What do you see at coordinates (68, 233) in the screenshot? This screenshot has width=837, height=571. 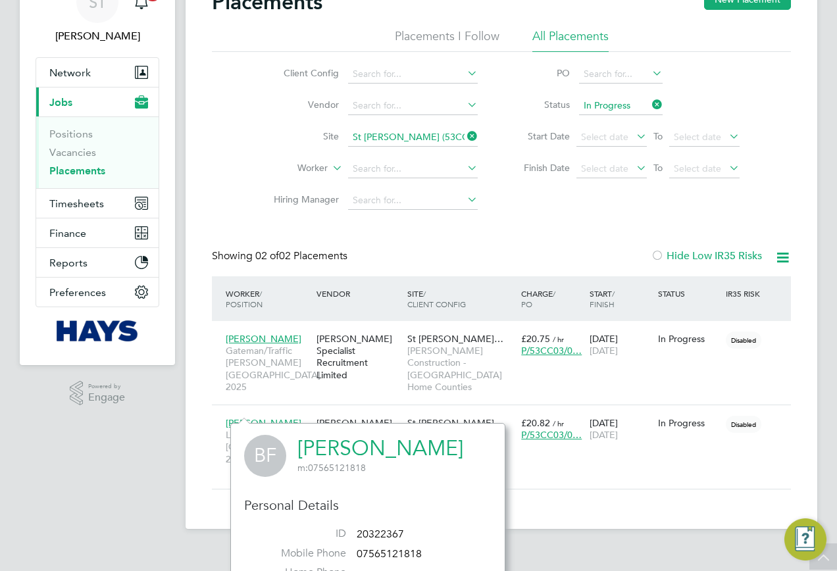 I see `span: Finance` at bounding box center [68, 233].